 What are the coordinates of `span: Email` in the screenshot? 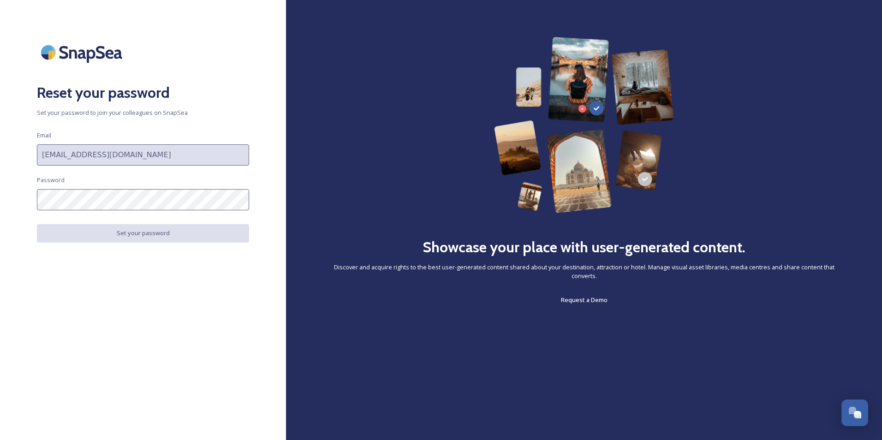 It's located at (44, 135).